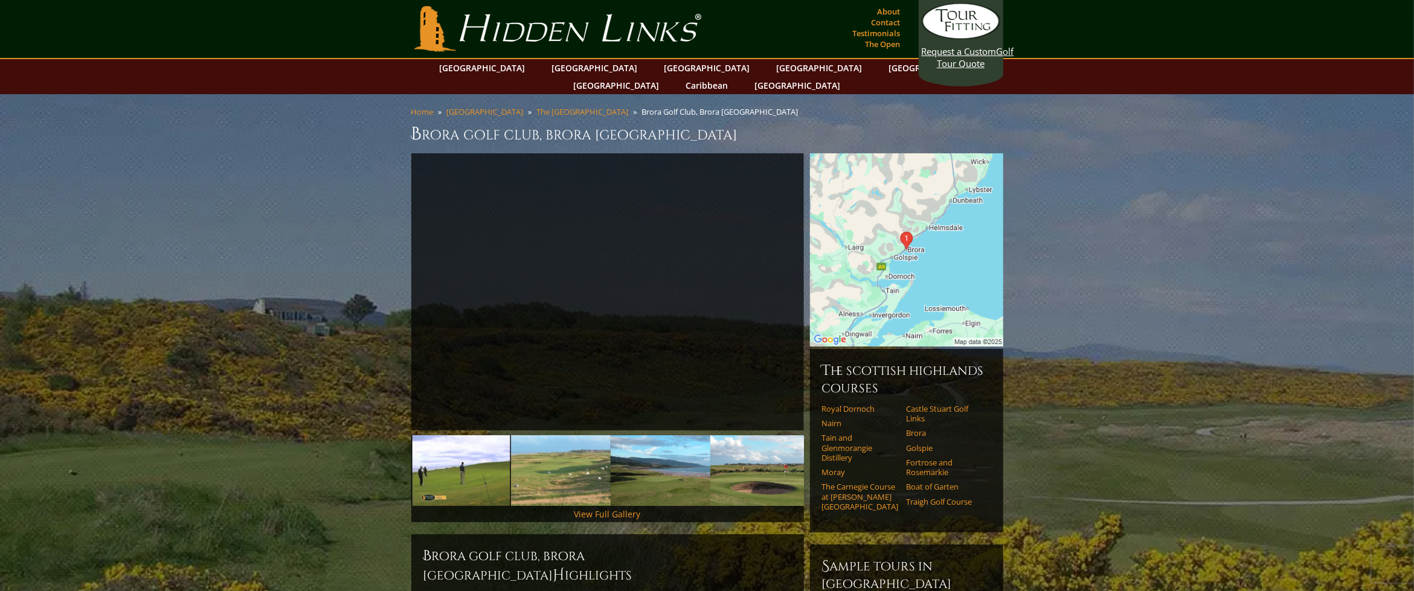 This screenshot has width=1414, height=591. Describe the element at coordinates (944, 468) in the screenshot. I see `a: Fortrose and Rosemarkie` at that location.